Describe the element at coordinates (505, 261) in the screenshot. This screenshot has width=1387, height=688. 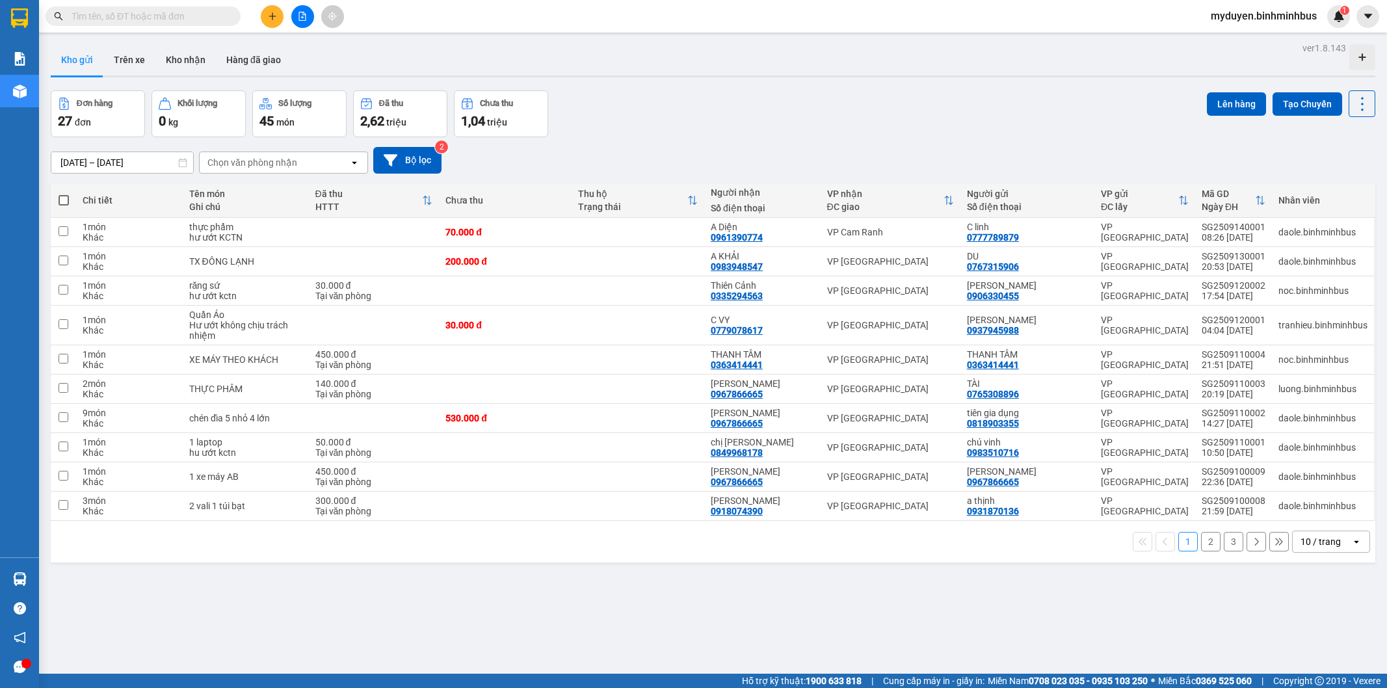
I see `div: 200.000 đ` at that location.